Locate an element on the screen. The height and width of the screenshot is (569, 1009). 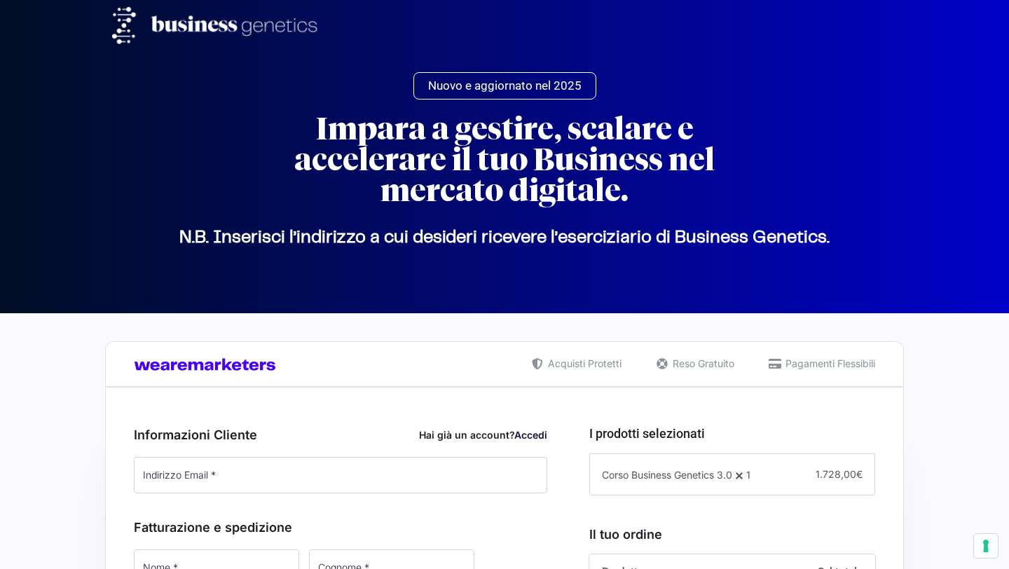
a: Accedi is located at coordinates (531, 435).